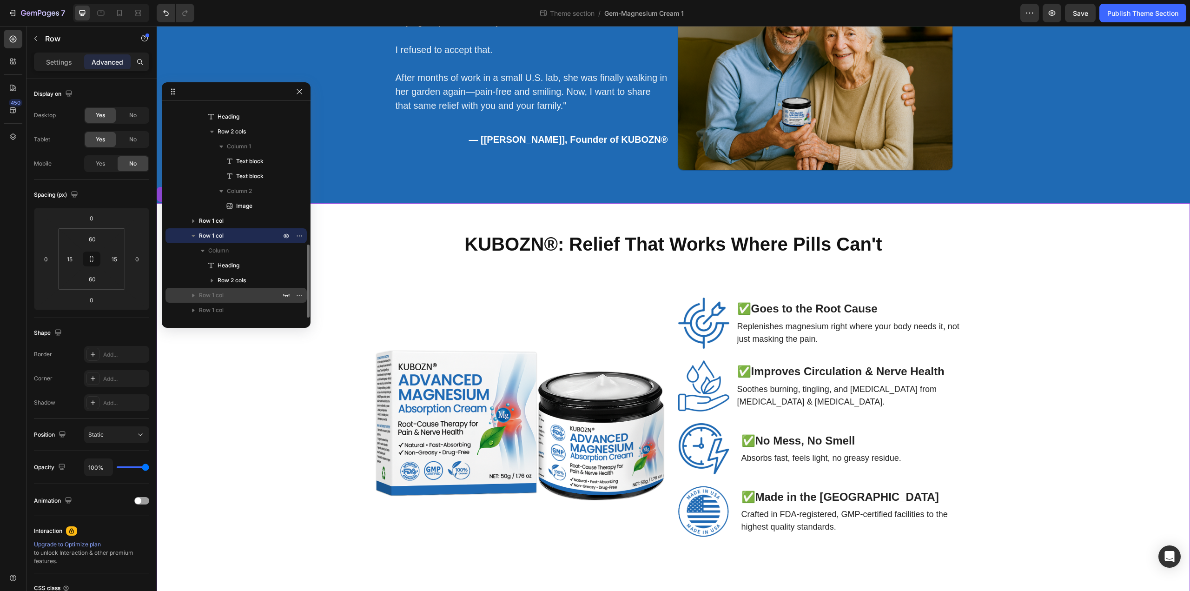 The height and width of the screenshot is (591, 1190). Describe the element at coordinates (117, 435) in the screenshot. I see `button: Static` at that location.